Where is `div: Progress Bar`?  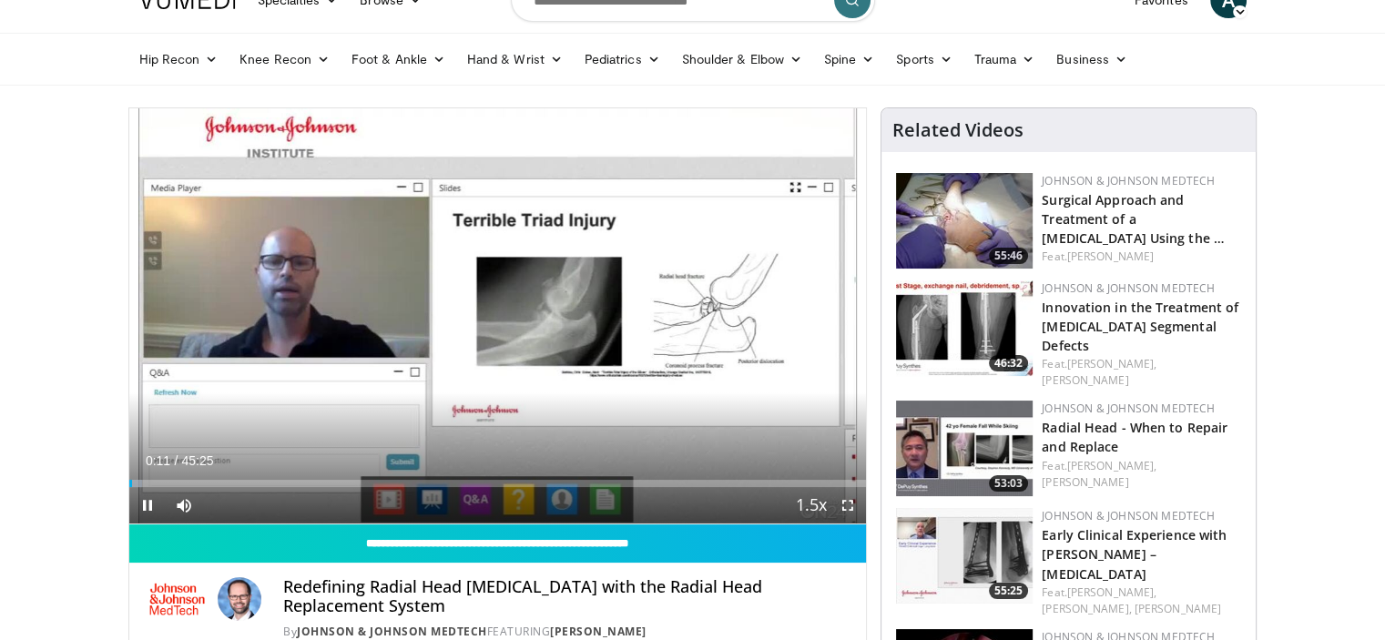
div: Progress Bar is located at coordinates (498, 483).